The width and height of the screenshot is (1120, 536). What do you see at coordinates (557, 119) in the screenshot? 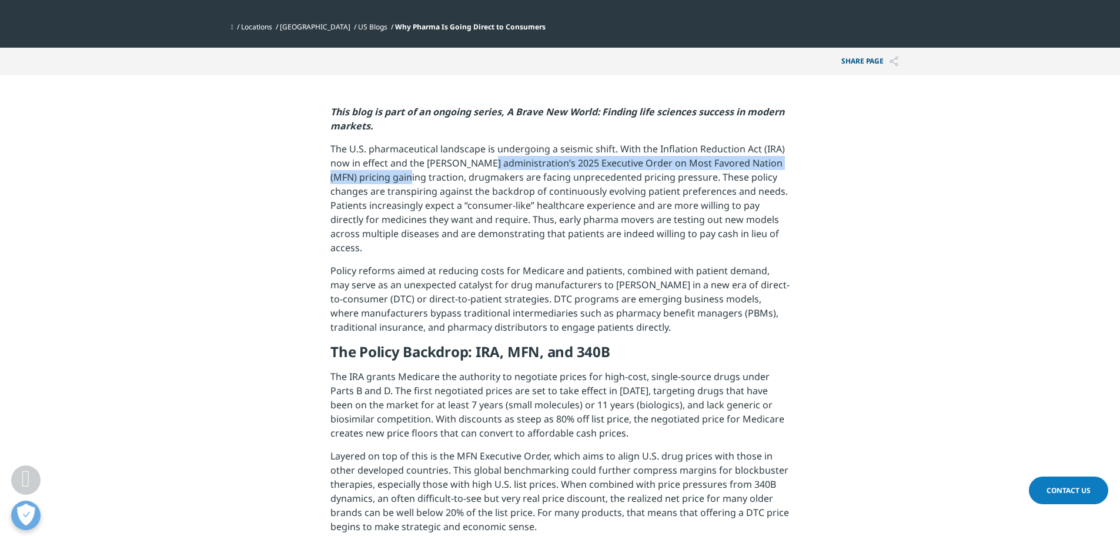
I see `em: This blog is part of an ongoing series, A Brave New World: Finding life sciences success in moder...` at bounding box center [557, 119].